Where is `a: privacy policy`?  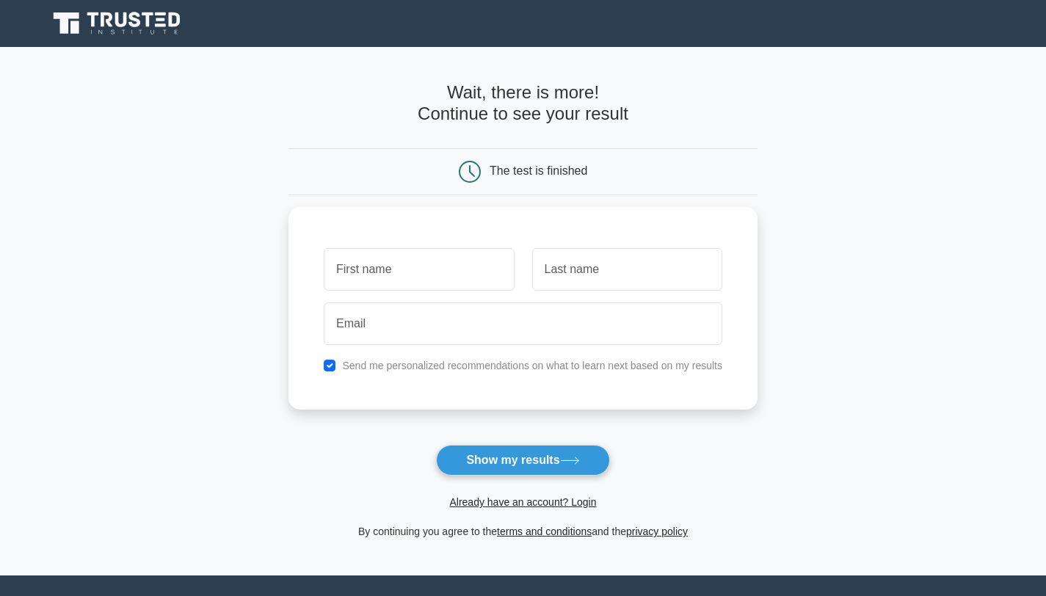 a: privacy policy is located at coordinates (657, 532).